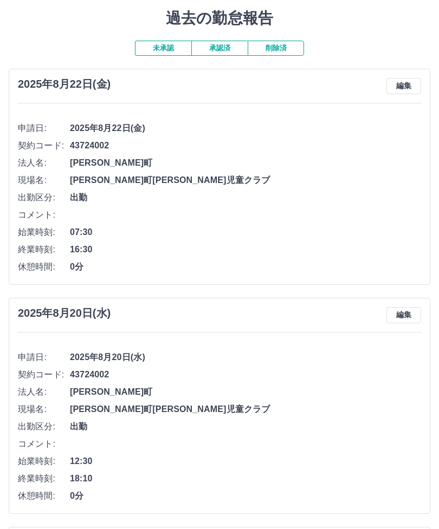 The image size is (439, 529). Describe the element at coordinates (276, 48) in the screenshot. I see `button: 削除済` at that location.